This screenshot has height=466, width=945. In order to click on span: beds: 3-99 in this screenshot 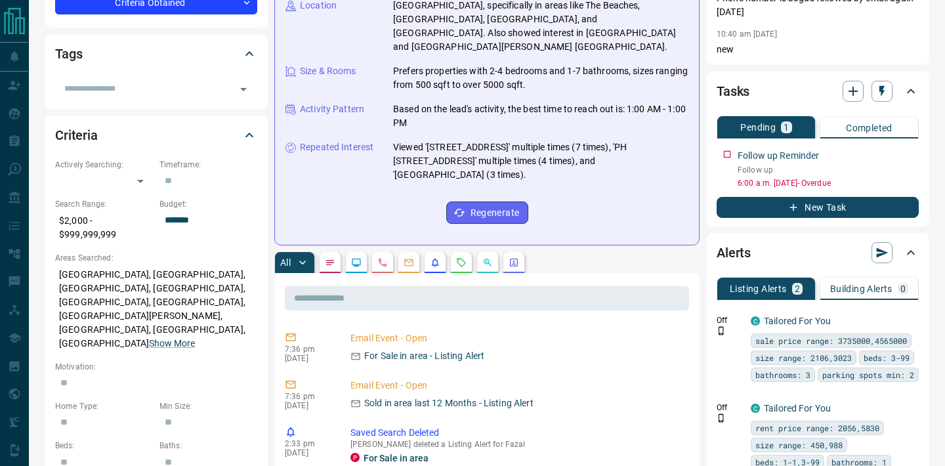, I will do `click(886, 358)`.